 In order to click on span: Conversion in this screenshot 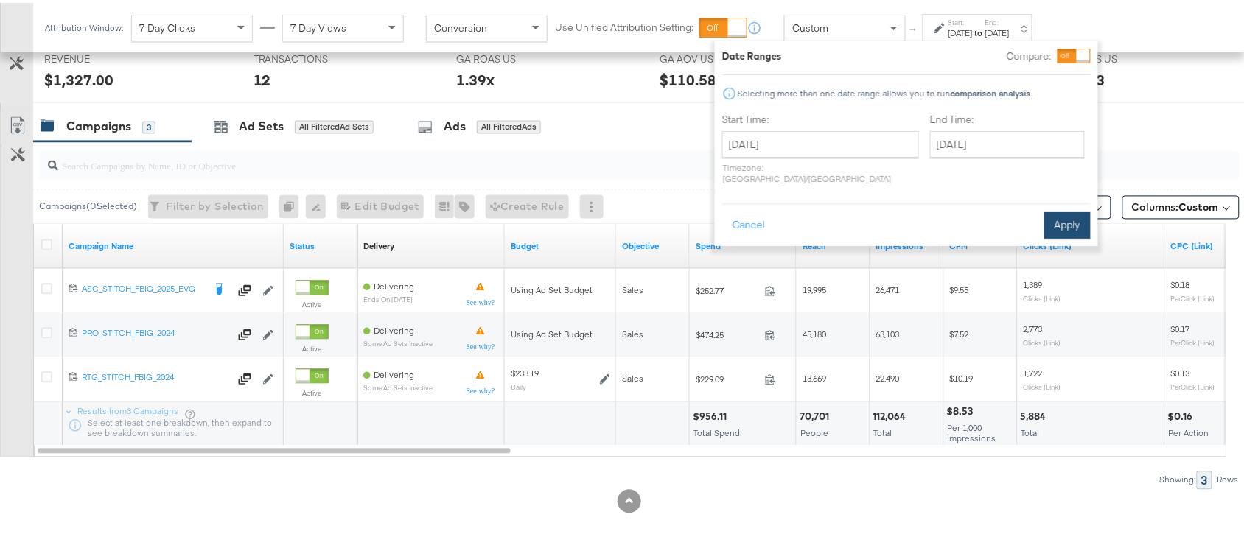, I will do `click(461, 25)`.